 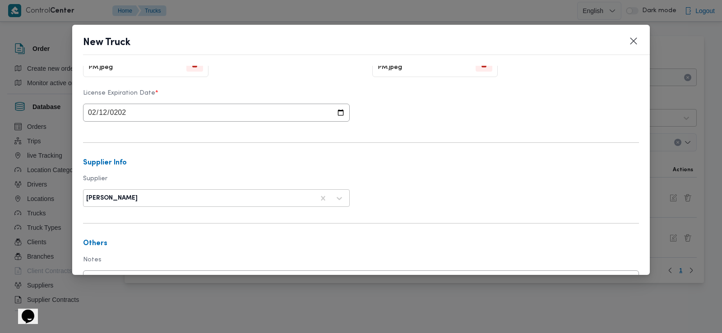 I want to click on input: DD/MM/YYY, so click(x=216, y=113).